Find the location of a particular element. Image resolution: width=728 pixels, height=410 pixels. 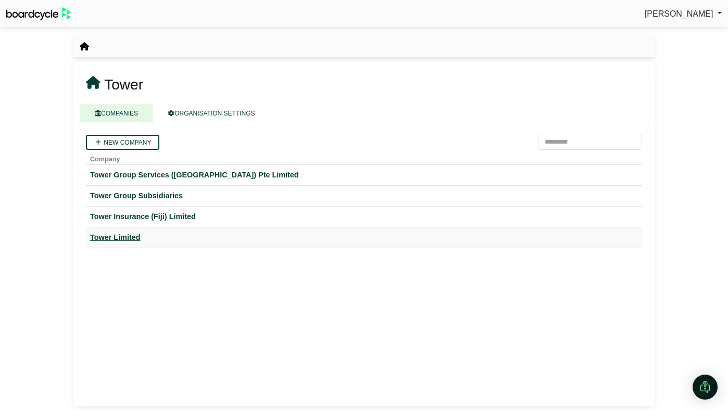

a: New company is located at coordinates (122, 142).